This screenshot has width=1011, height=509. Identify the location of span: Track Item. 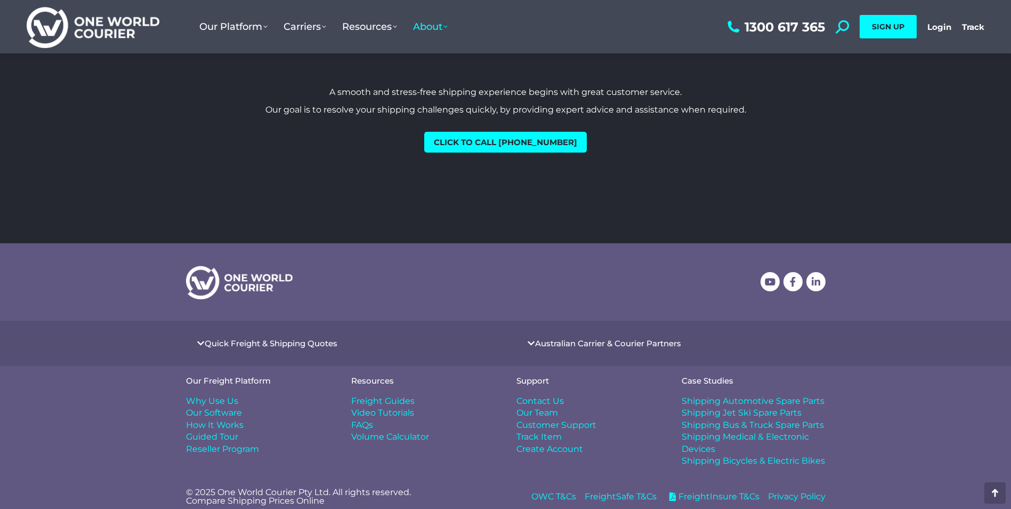
(539, 437).